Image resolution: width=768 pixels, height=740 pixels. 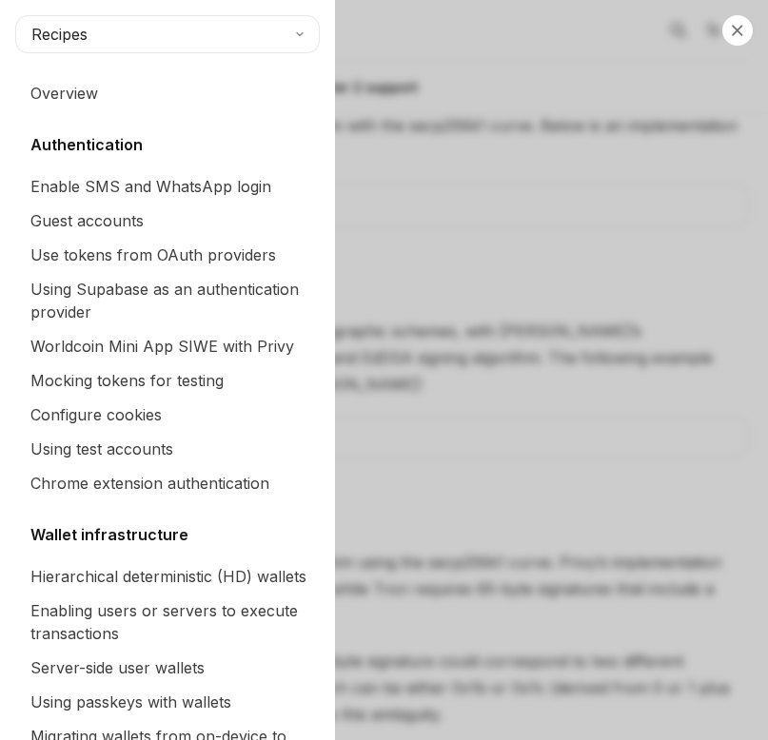 What do you see at coordinates (87, 221) in the screenshot?
I see `div: Guest accounts` at bounding box center [87, 221].